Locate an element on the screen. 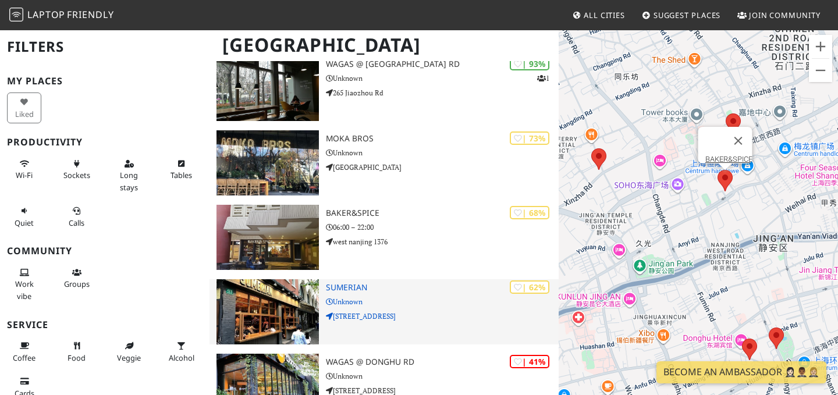 Image resolution: width=838 pixels, height=395 pixels. span: Video/audio calls is located at coordinates (76, 223).